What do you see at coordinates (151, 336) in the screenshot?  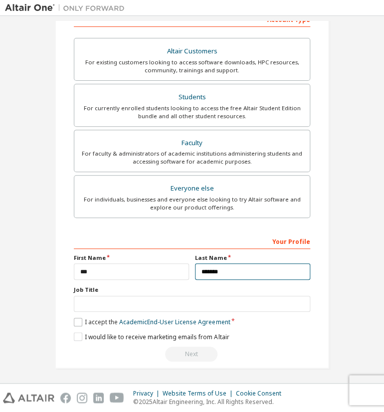 I see `label: I would like to receive marketing emails from Altair` at bounding box center [151, 336].